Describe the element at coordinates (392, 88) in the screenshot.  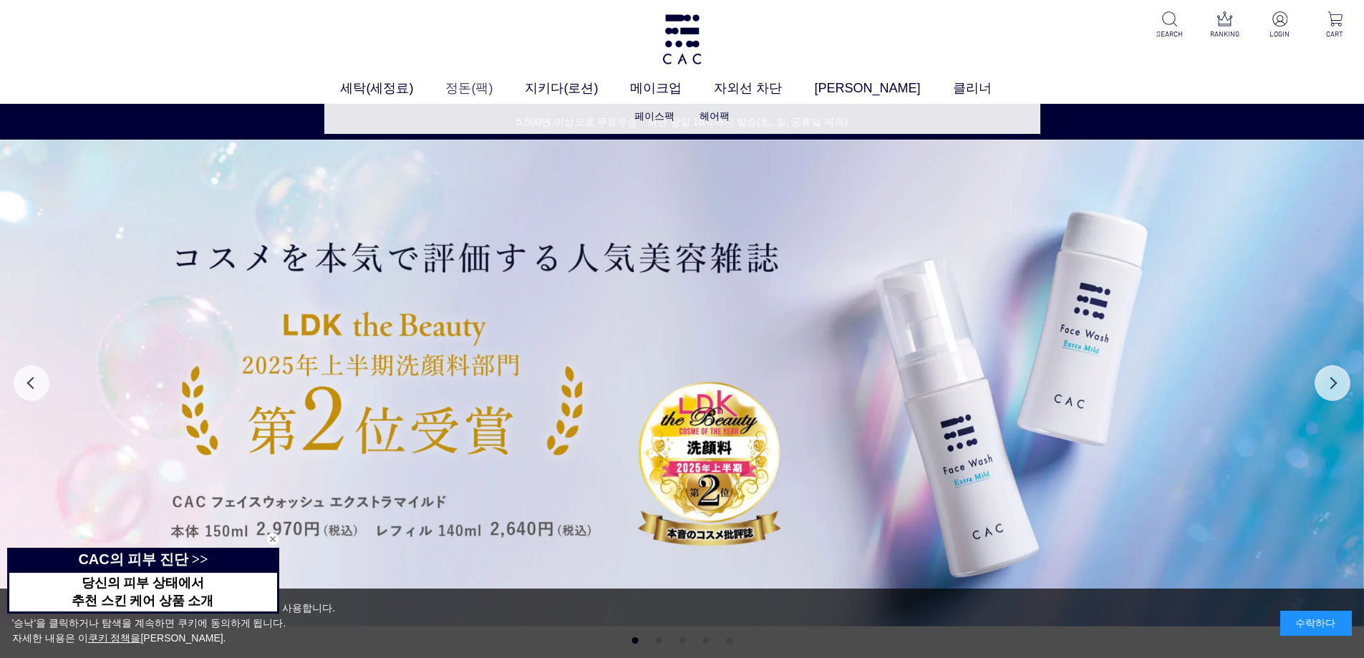
I see `a: 세탁(세정료)` at that location.